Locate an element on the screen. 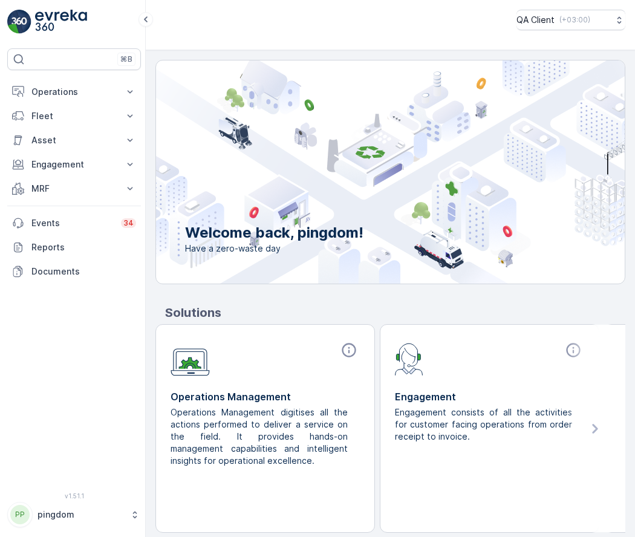 This screenshot has height=537, width=635. p: QA Client is located at coordinates (536, 20).